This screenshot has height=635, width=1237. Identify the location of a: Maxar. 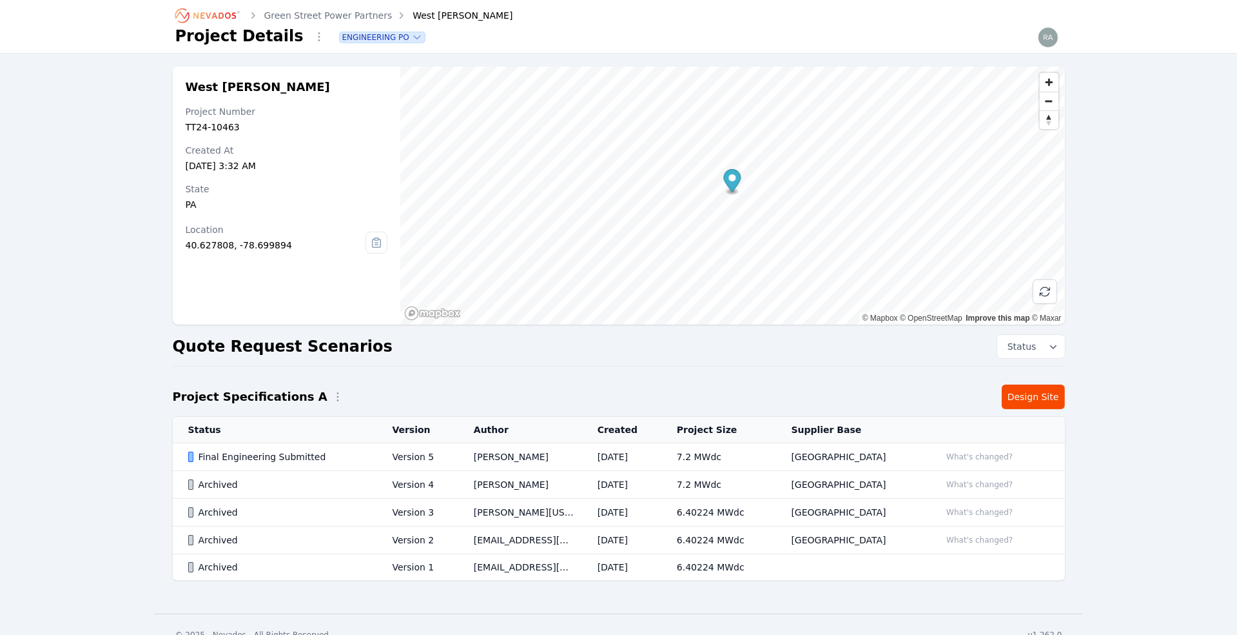
(1047, 318).